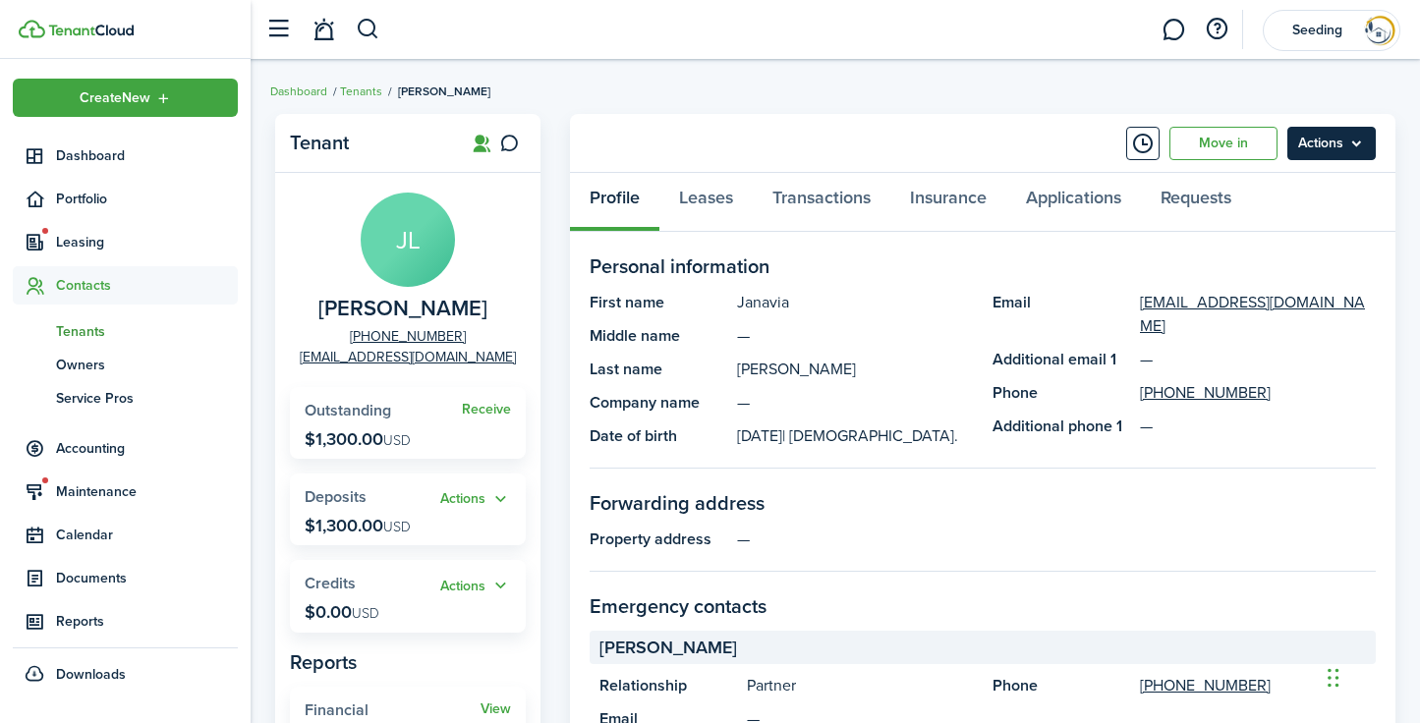 This screenshot has height=723, width=1420. Describe the element at coordinates (948, 202) in the screenshot. I see `a: Insurance` at that location.